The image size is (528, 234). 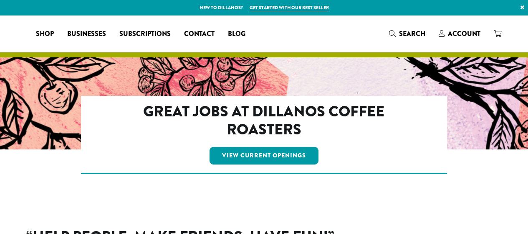 What do you see at coordinates (237, 34) in the screenshot?
I see `span: Blog` at bounding box center [237, 34].